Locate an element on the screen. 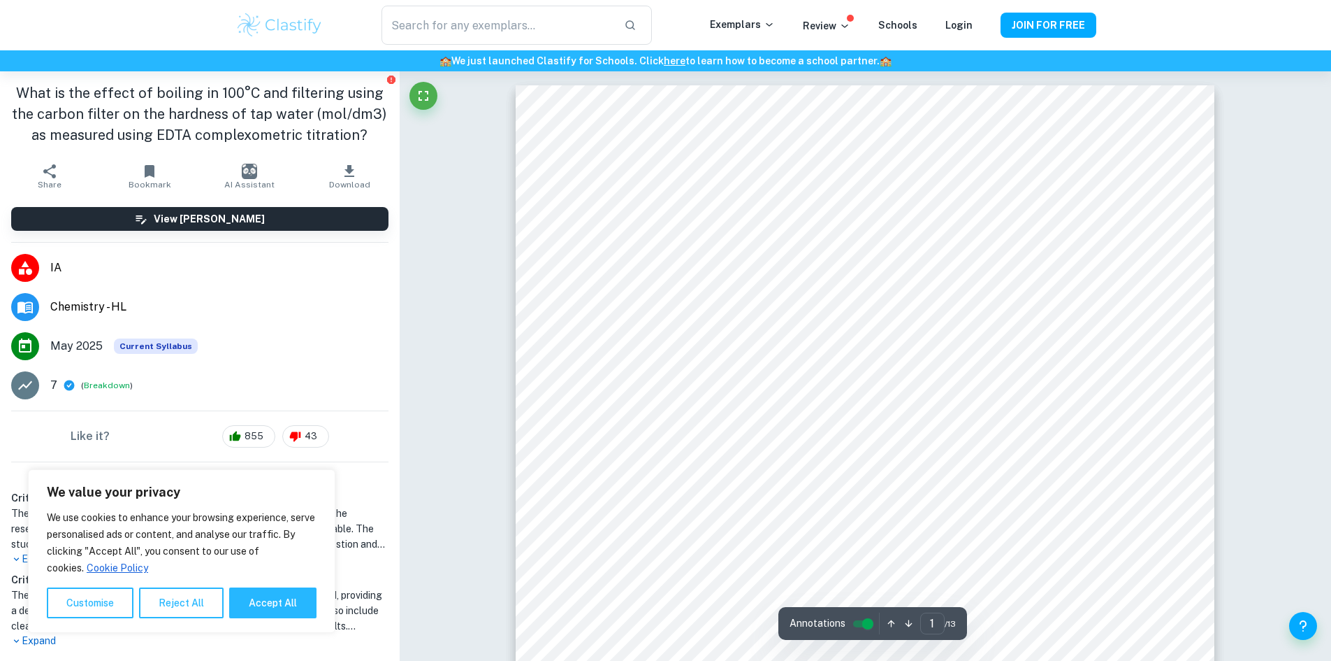 The width and height of the screenshot is (1331, 661). button: Download is located at coordinates (349, 176).